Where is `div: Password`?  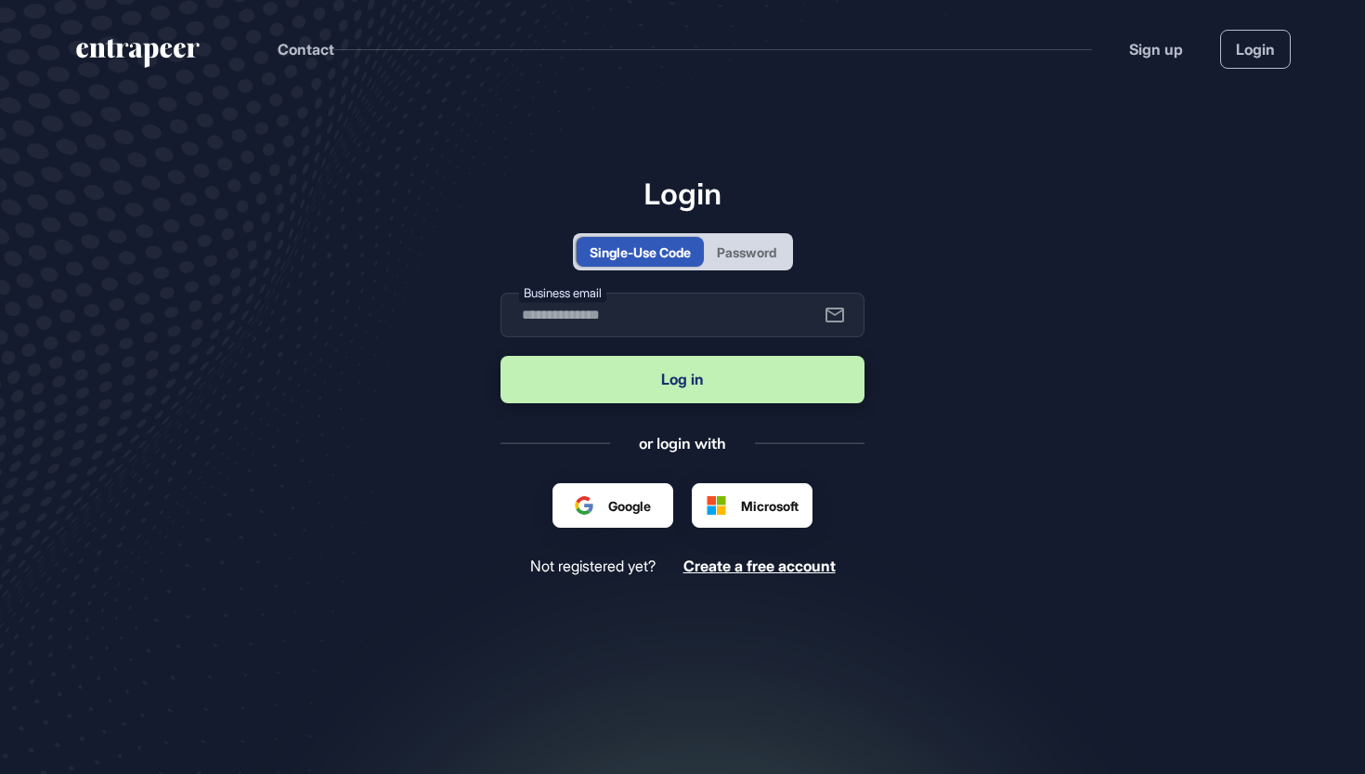 div: Password is located at coordinates (747, 252).